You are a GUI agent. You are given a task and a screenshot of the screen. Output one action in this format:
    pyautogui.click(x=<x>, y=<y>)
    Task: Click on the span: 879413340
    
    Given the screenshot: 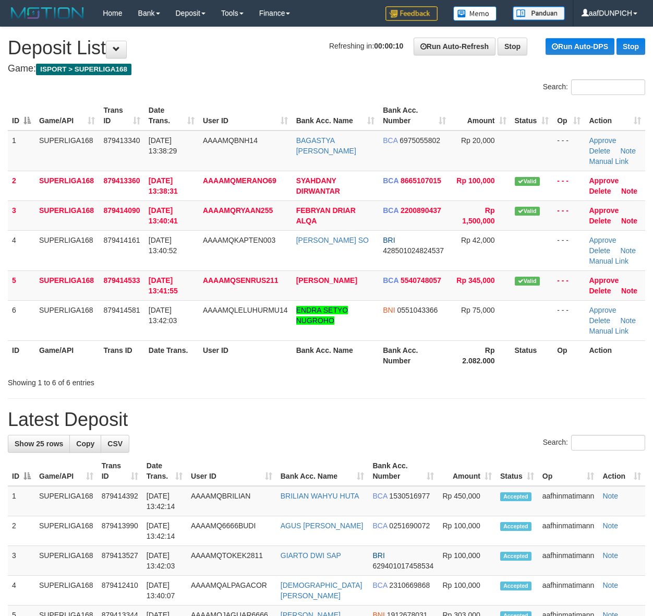 What is the action you would take?
    pyautogui.click(x=122, y=140)
    